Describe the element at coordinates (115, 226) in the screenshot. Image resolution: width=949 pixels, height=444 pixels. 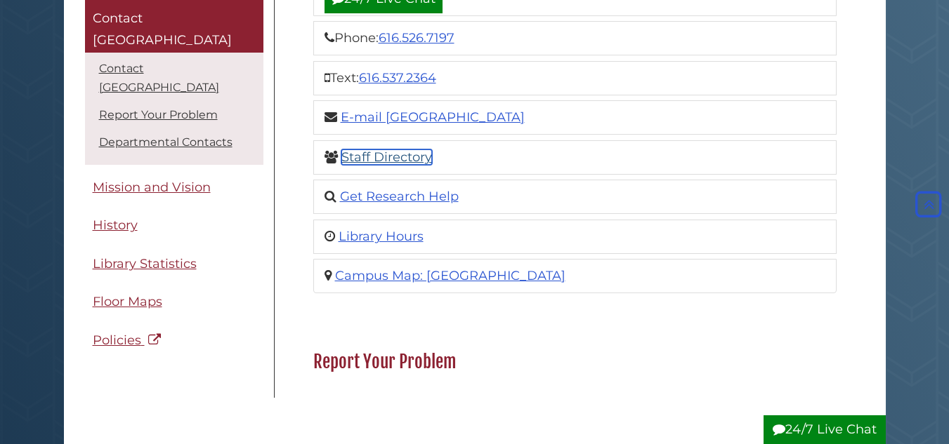
I see `span: History` at that location.